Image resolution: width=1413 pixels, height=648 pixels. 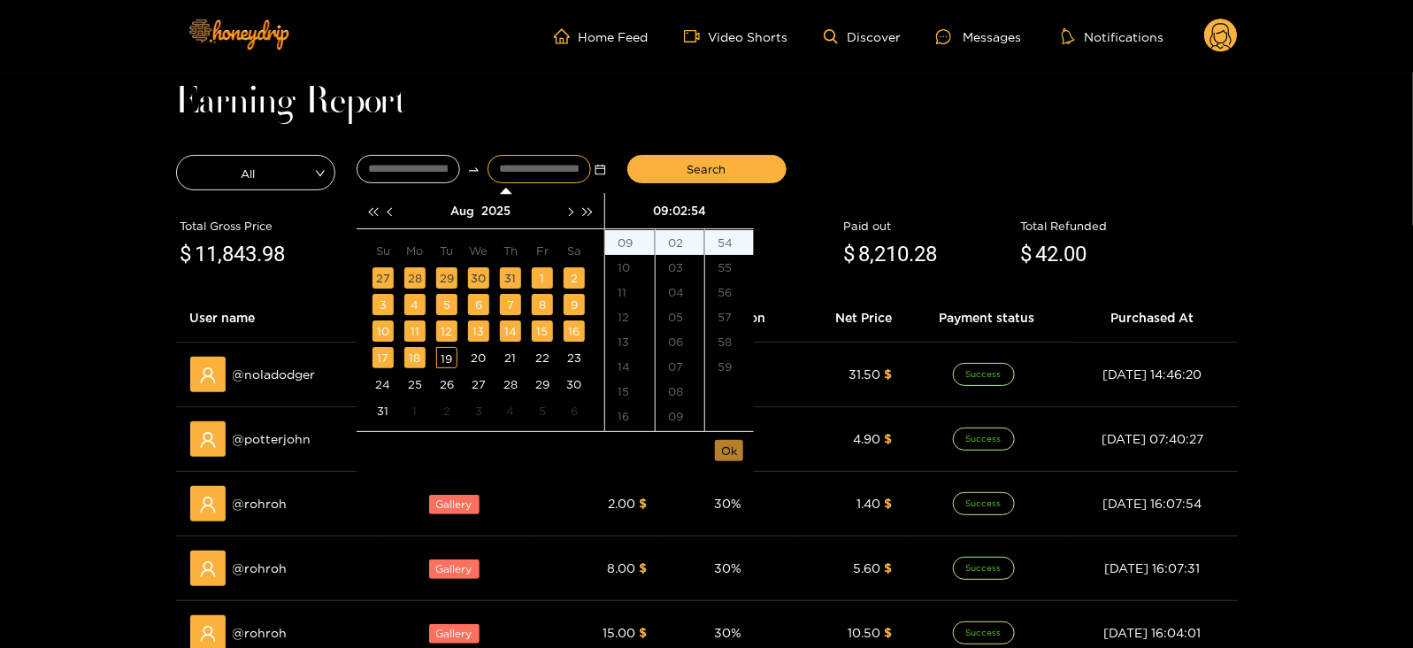 I want to click on td: 2025-08-24, so click(x=383, y=384).